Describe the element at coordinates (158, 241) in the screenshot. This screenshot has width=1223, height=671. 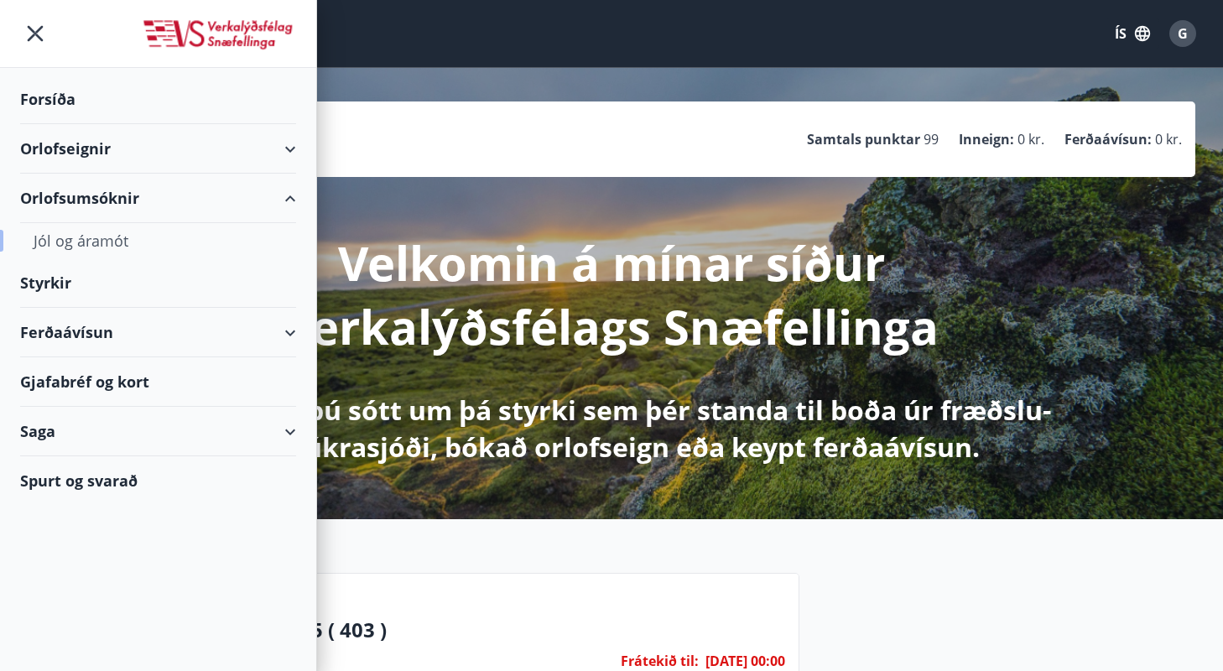
I see `div: Jól og áramót` at that location.